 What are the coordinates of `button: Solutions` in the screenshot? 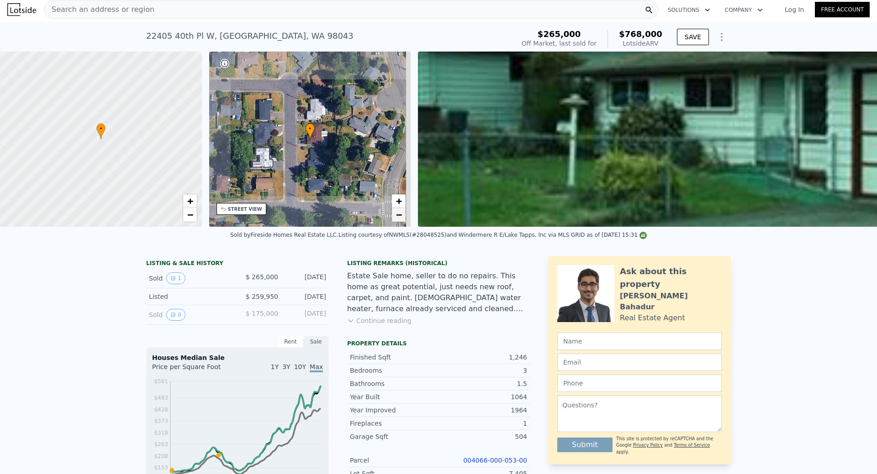 It's located at (688, 10).